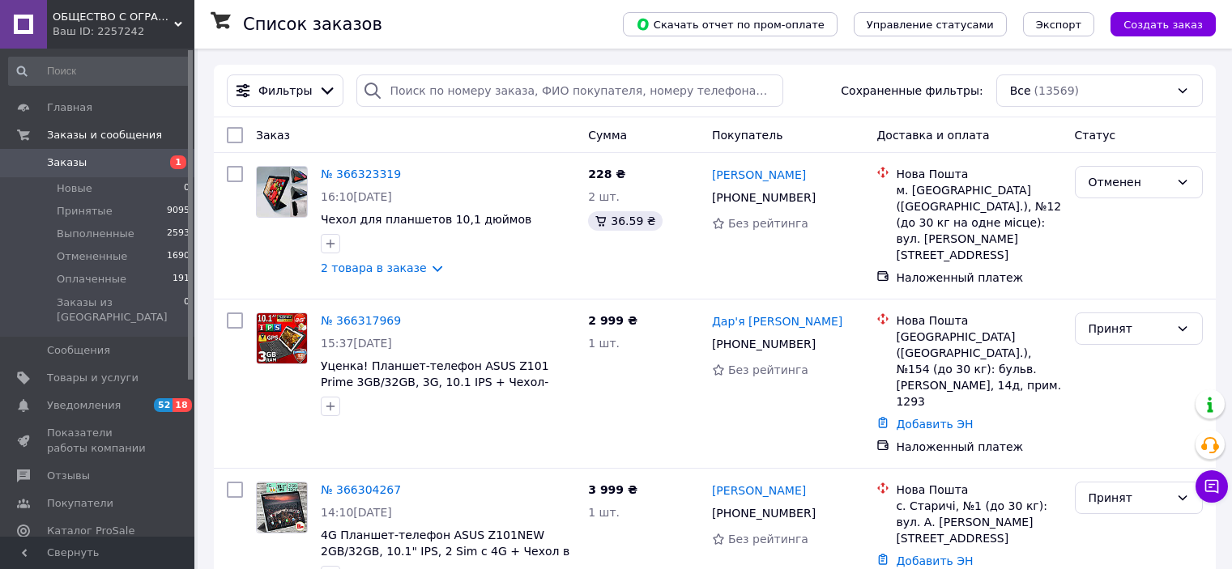 Image resolution: width=1232 pixels, height=569 pixels. Describe the element at coordinates (100, 71) in the screenshot. I see `input: Поиск` at that location.